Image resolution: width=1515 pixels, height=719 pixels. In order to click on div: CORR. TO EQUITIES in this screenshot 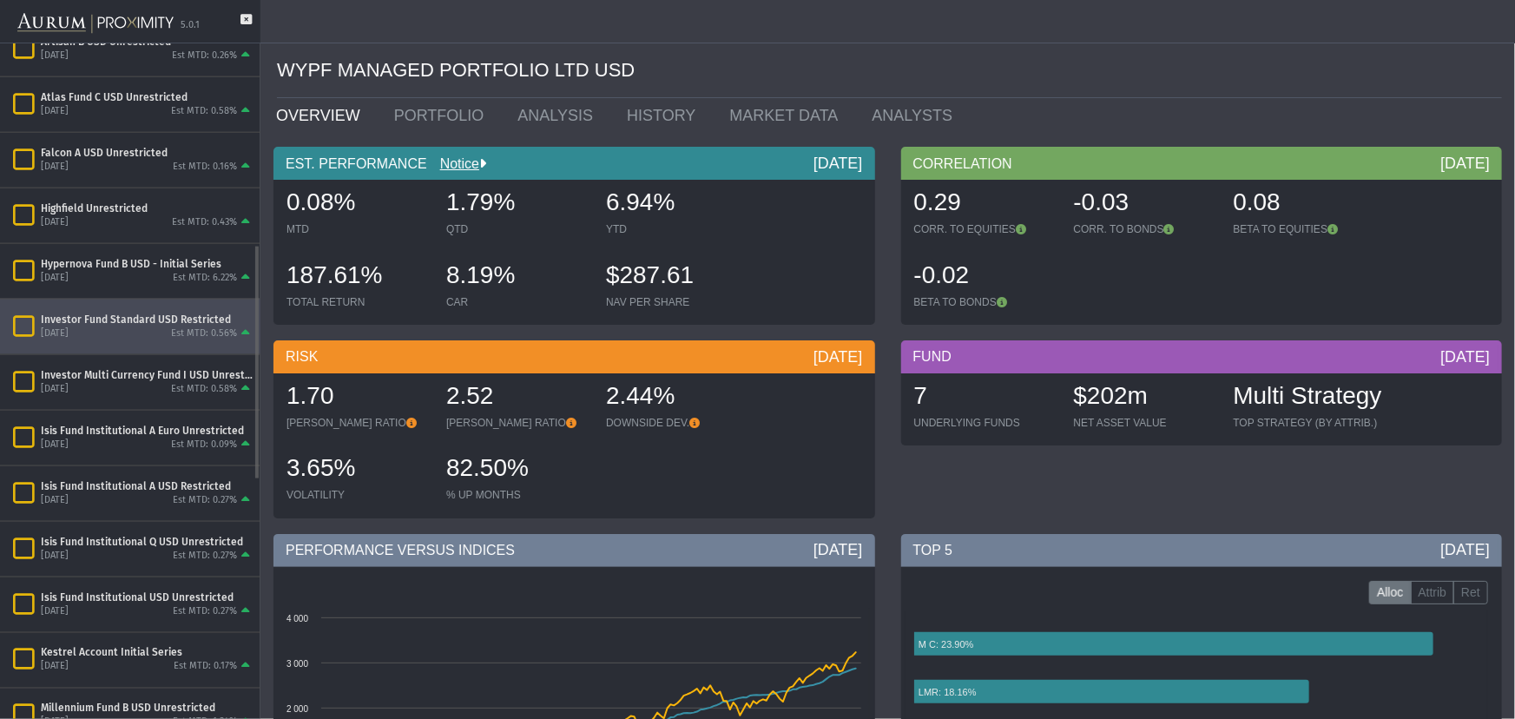, I will do `click(986, 229)`.